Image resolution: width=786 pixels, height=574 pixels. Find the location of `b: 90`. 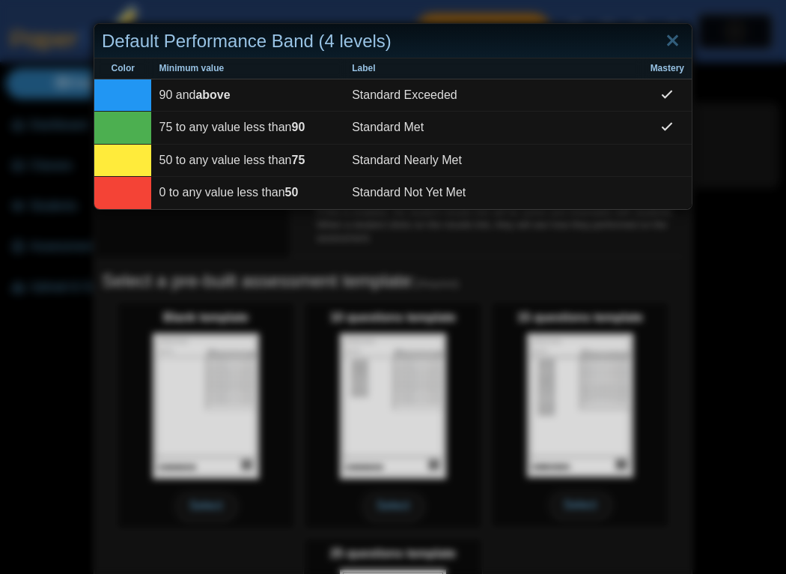

b: 90 is located at coordinates (299, 127).